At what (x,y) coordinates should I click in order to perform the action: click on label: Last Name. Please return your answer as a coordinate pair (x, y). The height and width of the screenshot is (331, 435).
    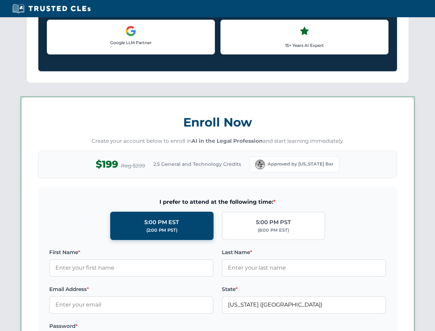
    Looking at the image, I should click on (304, 252).